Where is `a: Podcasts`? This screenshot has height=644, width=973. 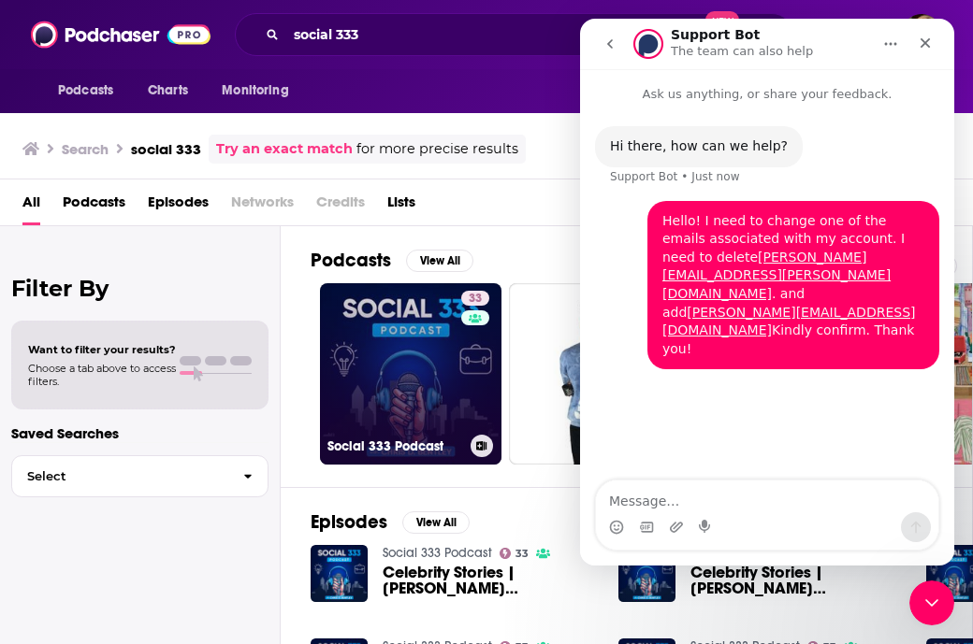 a: Podcasts is located at coordinates (94, 206).